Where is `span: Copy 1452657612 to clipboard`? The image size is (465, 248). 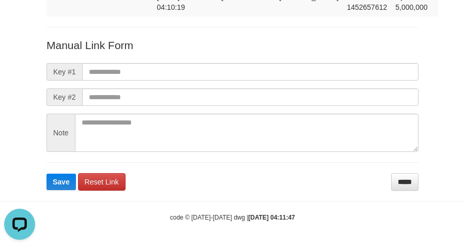
span: Copy 1452657612 to clipboard is located at coordinates (367, 7).